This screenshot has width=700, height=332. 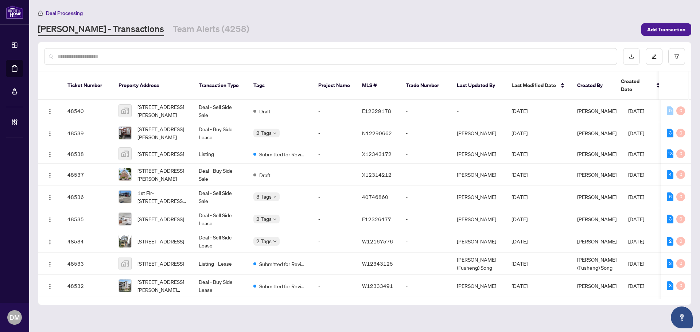 What do you see at coordinates (265, 175) in the screenshot?
I see `span: Draft` at bounding box center [265, 175].